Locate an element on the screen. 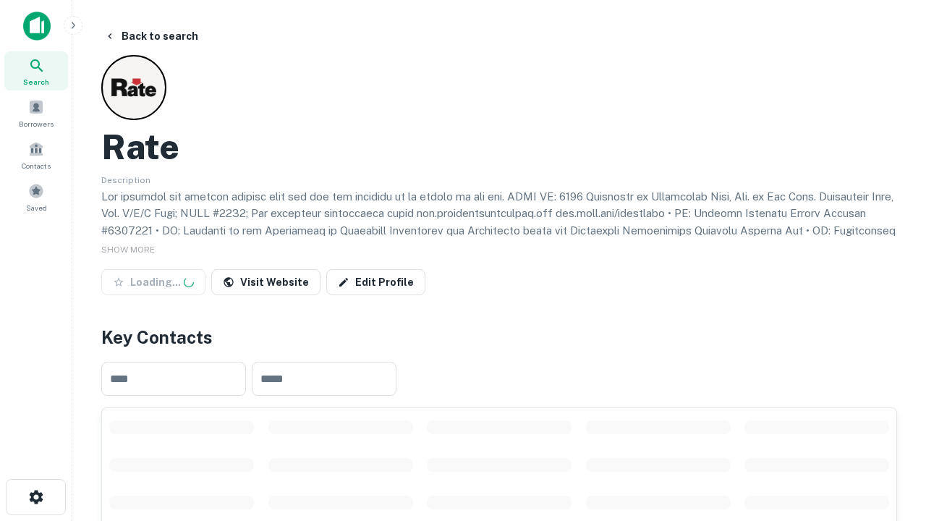  h2: Rate is located at coordinates (140, 147).